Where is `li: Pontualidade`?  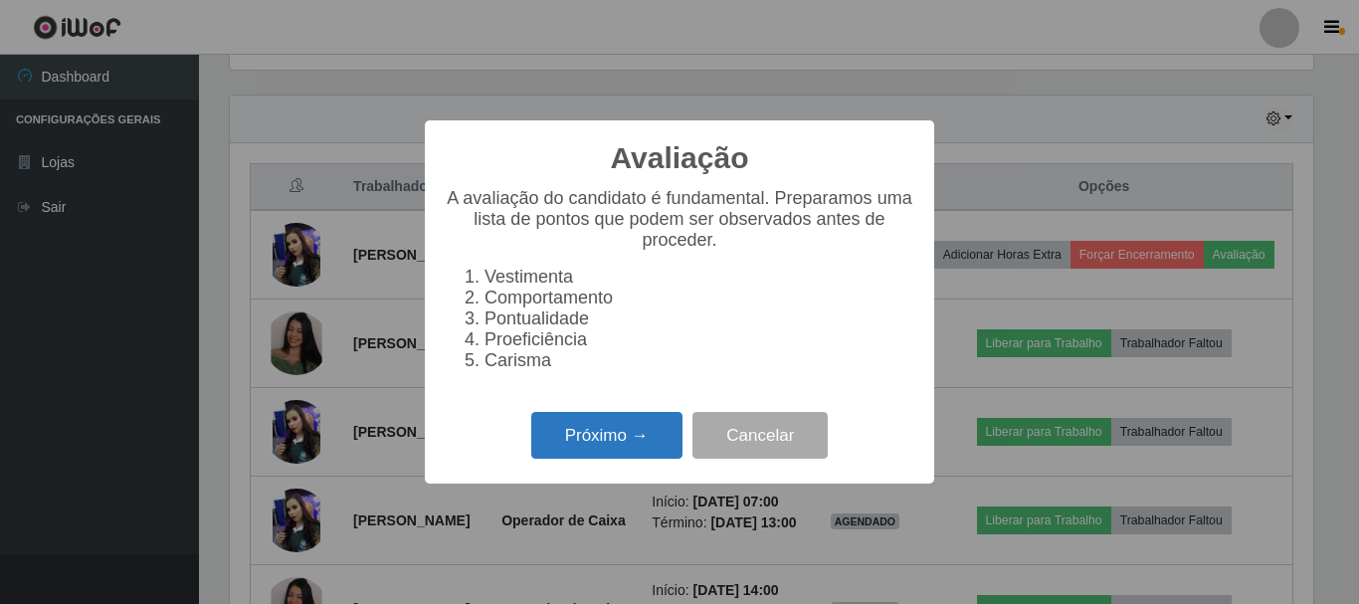 li: Pontualidade is located at coordinates (700, 318).